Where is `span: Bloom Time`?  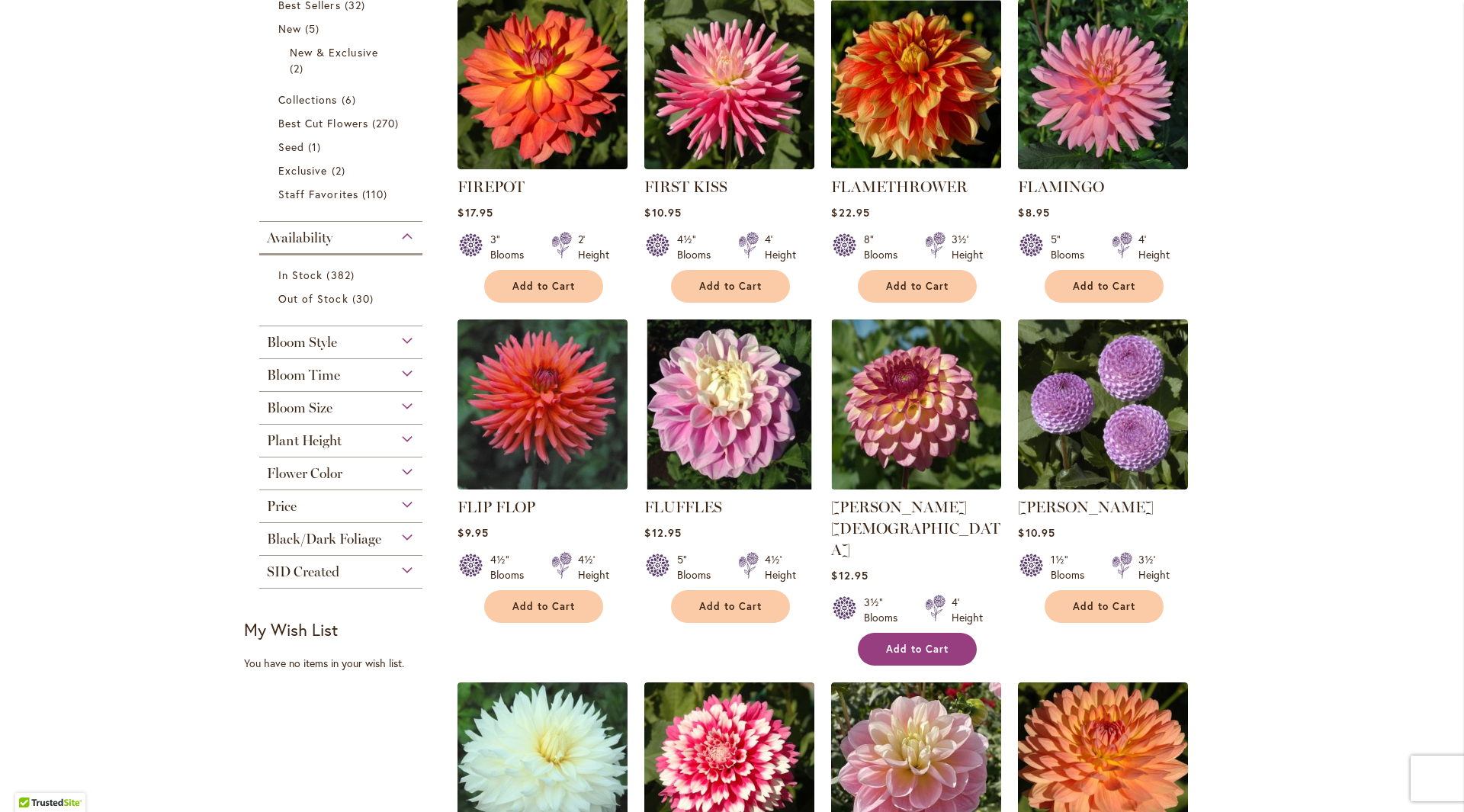
span: Bloom Time is located at coordinates (303, 375).